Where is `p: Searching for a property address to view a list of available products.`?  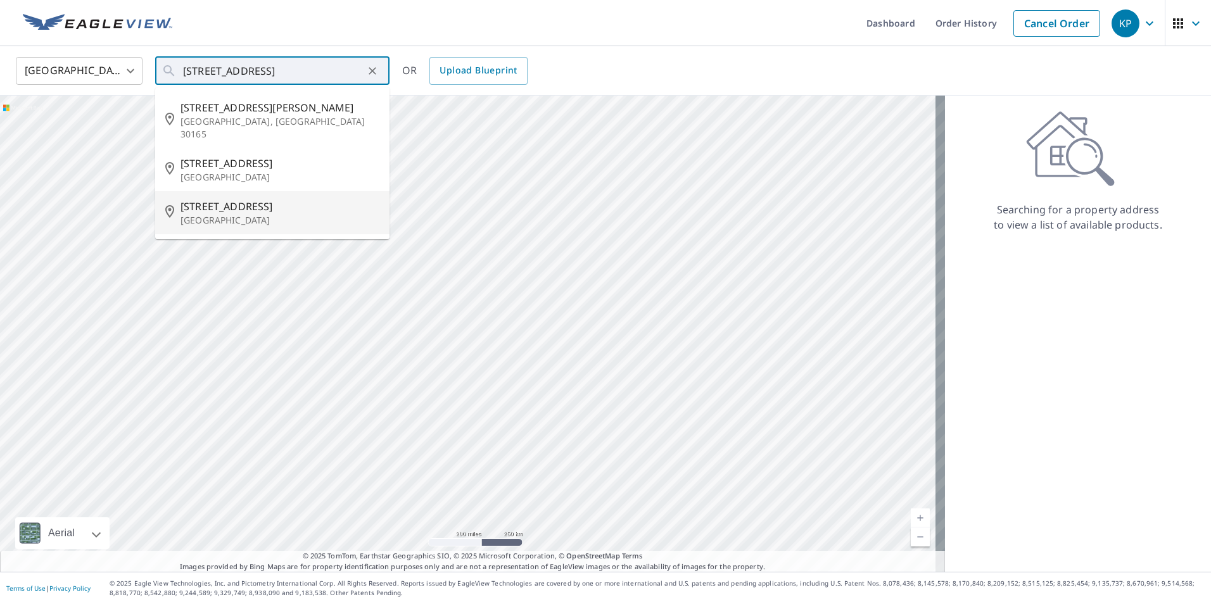
p: Searching for a property address to view a list of available products. is located at coordinates (1078, 217).